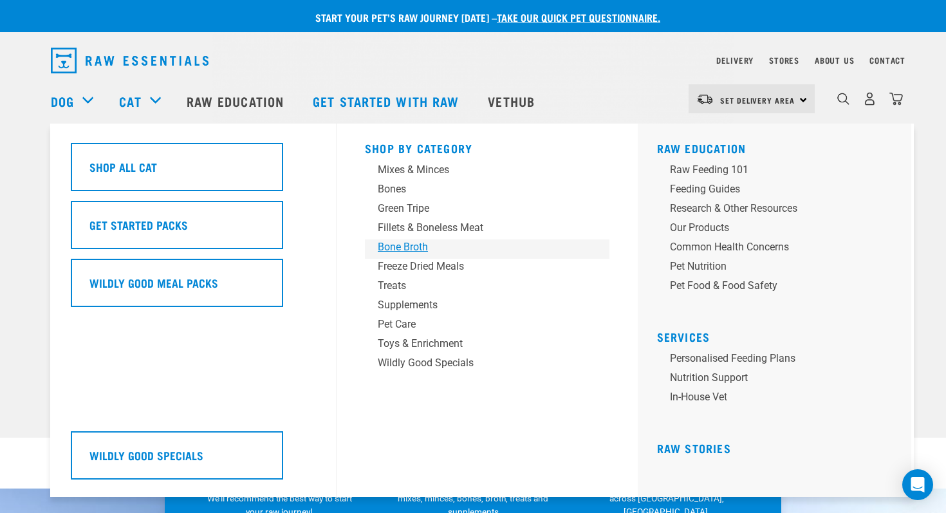  I want to click on div: Common Health Concerns, so click(771, 247).